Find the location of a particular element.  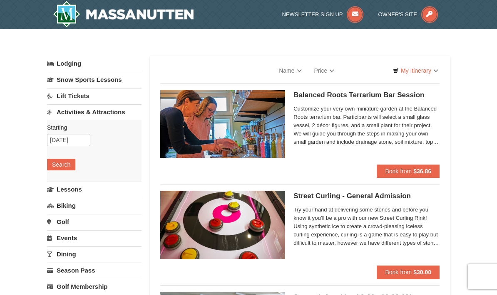

button: Book from $36.86 is located at coordinates (408, 171).